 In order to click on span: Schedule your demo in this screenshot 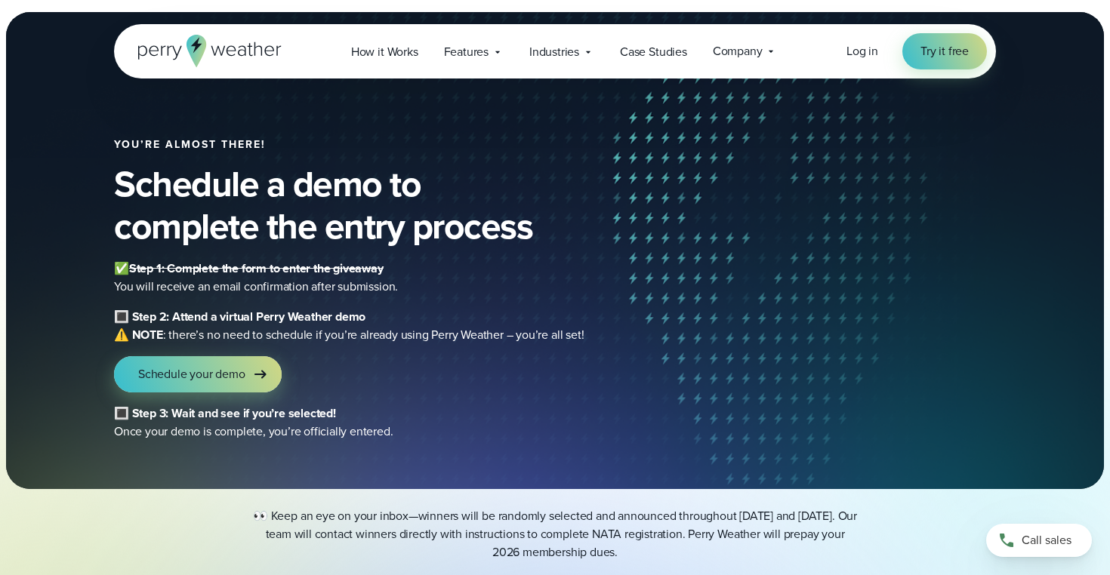, I will do `click(192, 375)`.